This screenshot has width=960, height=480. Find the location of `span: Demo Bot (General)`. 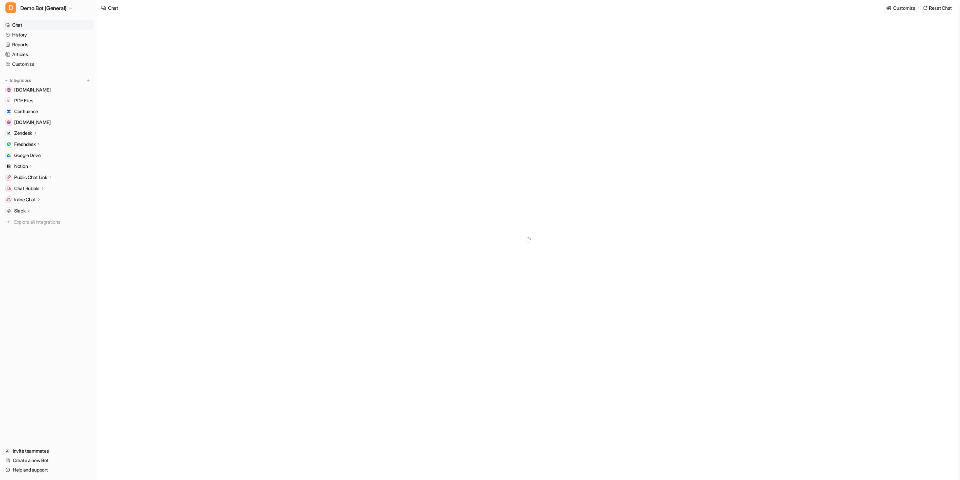

span: Demo Bot (General) is located at coordinates (43, 8).